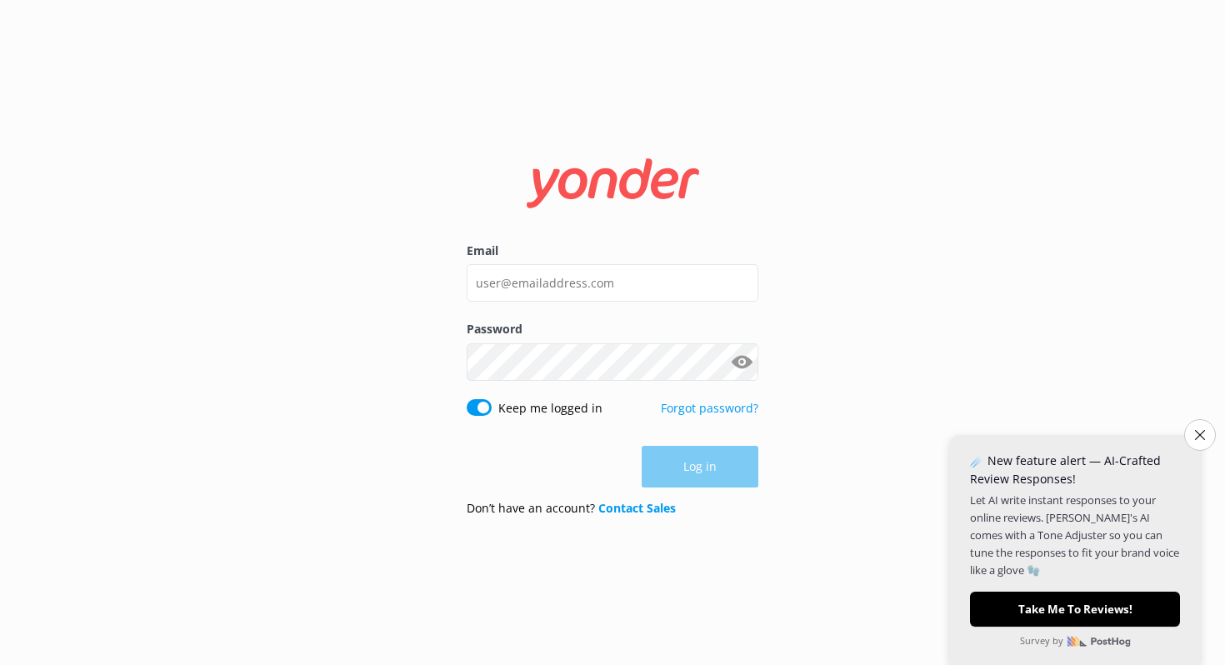 The height and width of the screenshot is (665, 1225). What do you see at coordinates (637, 507) in the screenshot?
I see `a: Contact Sales` at bounding box center [637, 507].